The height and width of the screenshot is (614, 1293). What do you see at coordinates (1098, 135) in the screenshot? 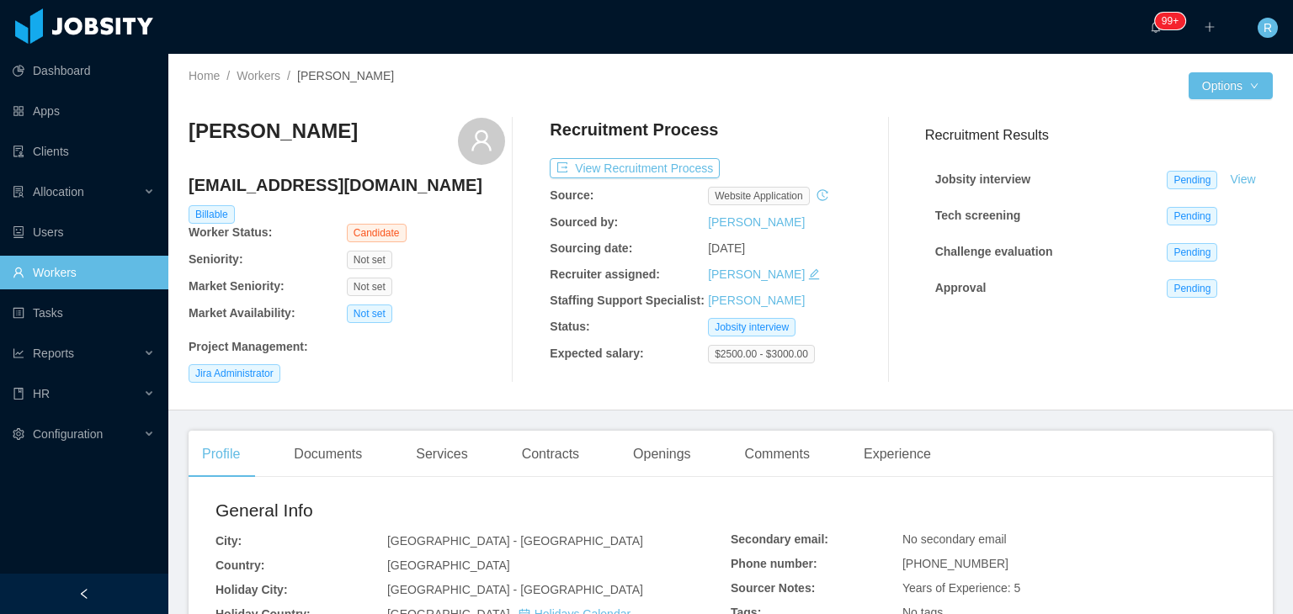
I see `h3: Recruitment Results` at bounding box center [1098, 135].